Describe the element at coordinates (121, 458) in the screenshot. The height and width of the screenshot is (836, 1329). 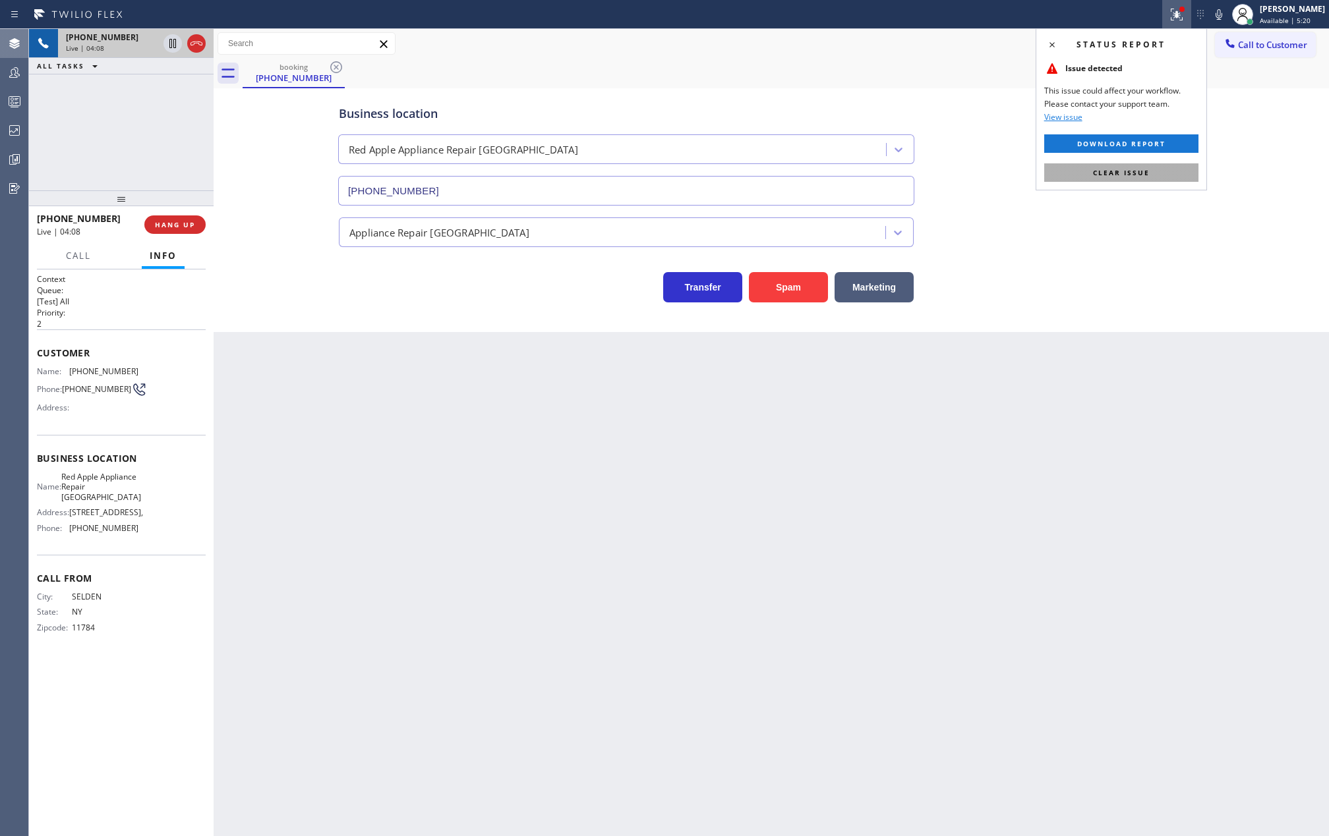
I see `span: Business location` at that location.